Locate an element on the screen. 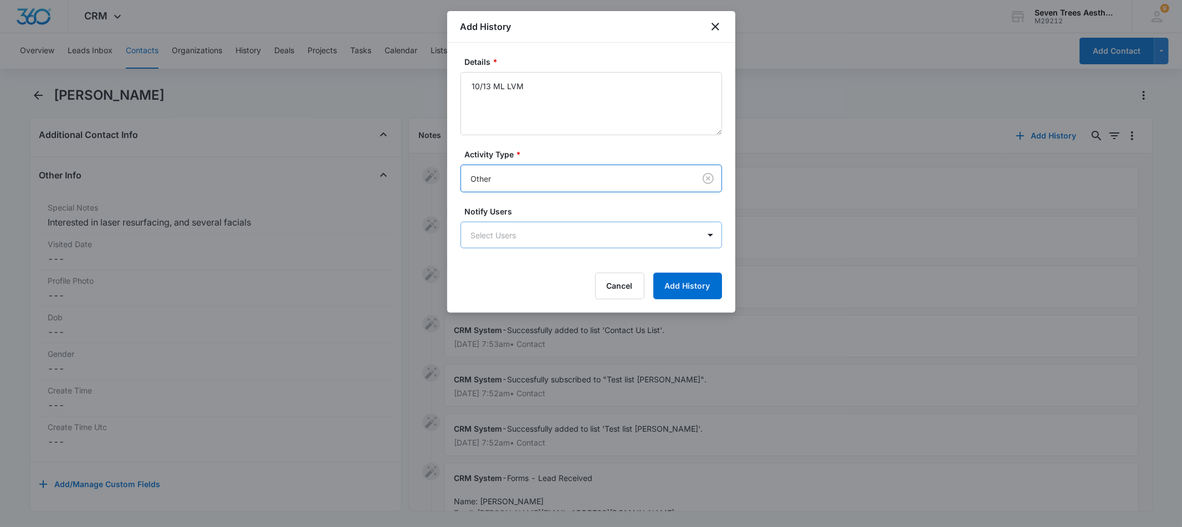  textarea: 10/13 ML LVM is located at coordinates (591, 104).